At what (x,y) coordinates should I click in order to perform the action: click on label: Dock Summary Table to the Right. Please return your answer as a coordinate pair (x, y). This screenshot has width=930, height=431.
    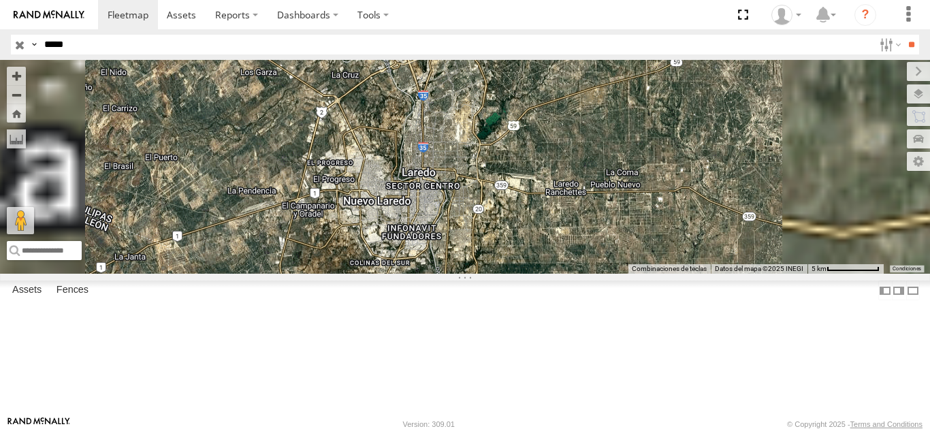
    Looking at the image, I should click on (898, 290).